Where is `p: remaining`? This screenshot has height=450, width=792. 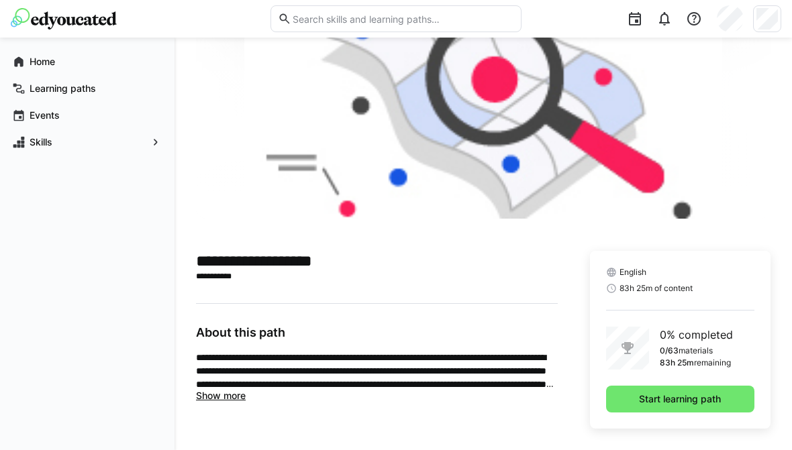
p: remaining is located at coordinates (712, 363).